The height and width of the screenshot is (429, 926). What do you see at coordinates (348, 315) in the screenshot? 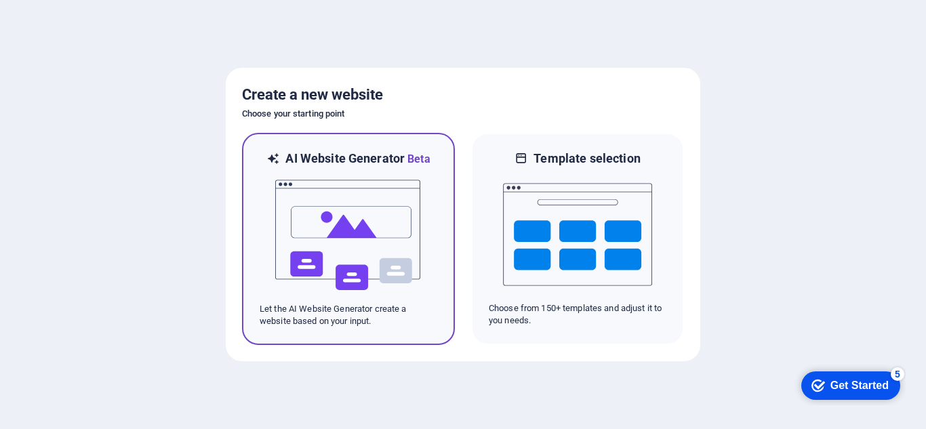
I see `p: Let the AI Website Generator create a website based on your input.` at bounding box center [348, 315].